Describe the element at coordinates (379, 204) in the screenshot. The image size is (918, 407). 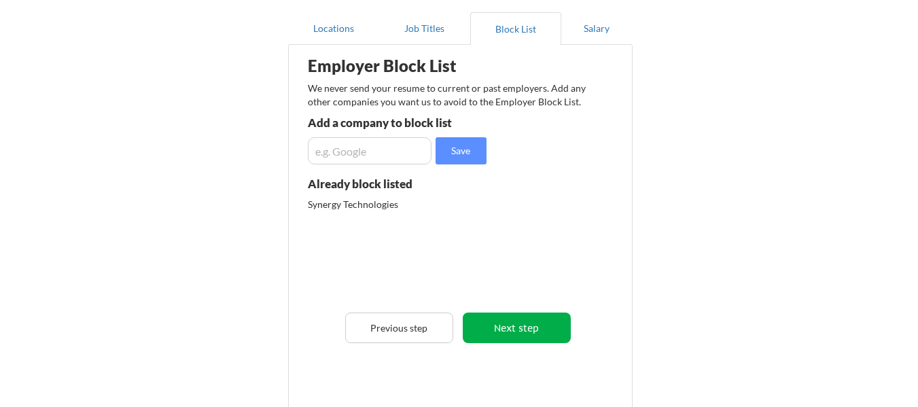
I see `div: Synergy Technologies` at that location.